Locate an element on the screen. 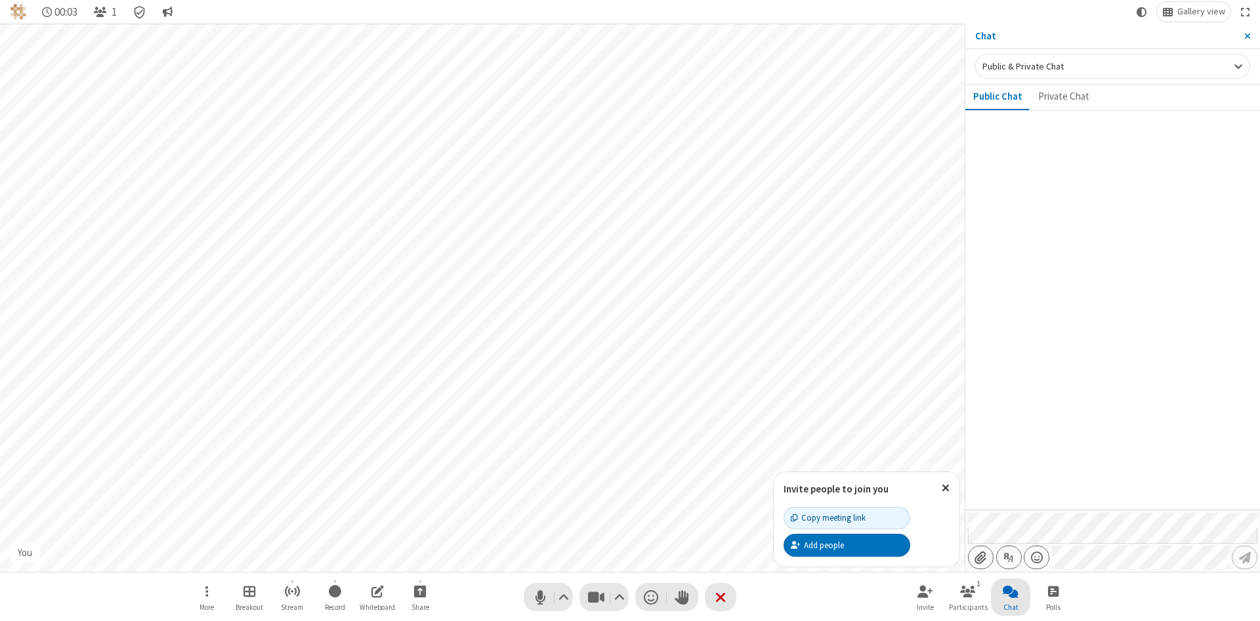 This screenshot has height=621, width=1260. button: Audio settings is located at coordinates (564, 597).